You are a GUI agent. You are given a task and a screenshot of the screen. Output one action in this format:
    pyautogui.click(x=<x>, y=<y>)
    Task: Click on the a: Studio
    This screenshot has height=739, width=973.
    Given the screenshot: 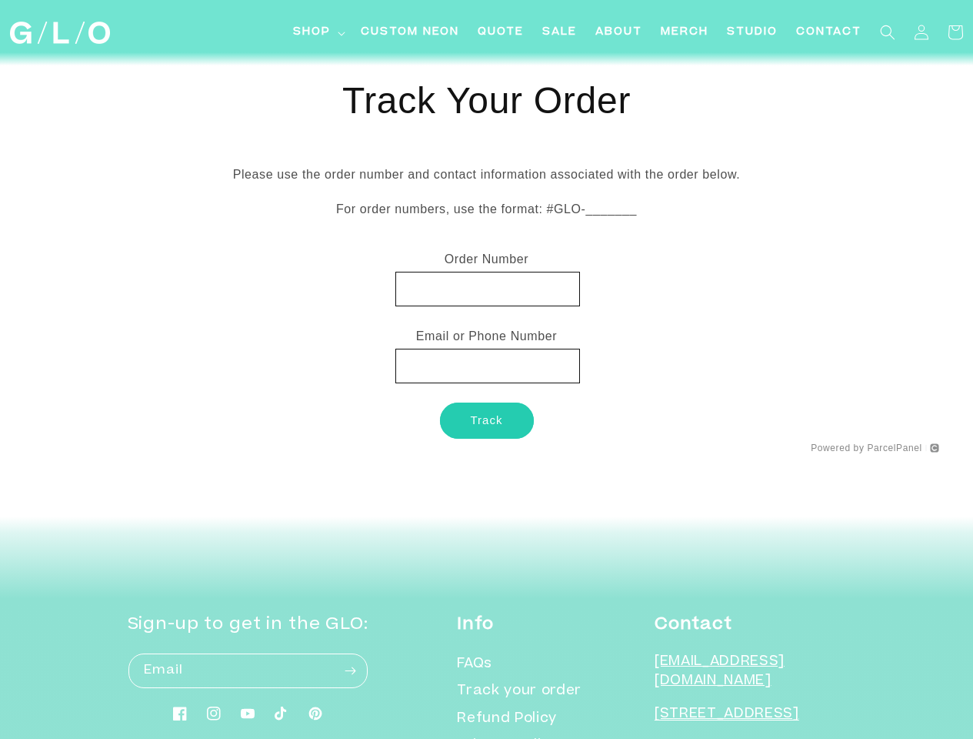 What is the action you would take?
    pyautogui.click(x=752, y=32)
    